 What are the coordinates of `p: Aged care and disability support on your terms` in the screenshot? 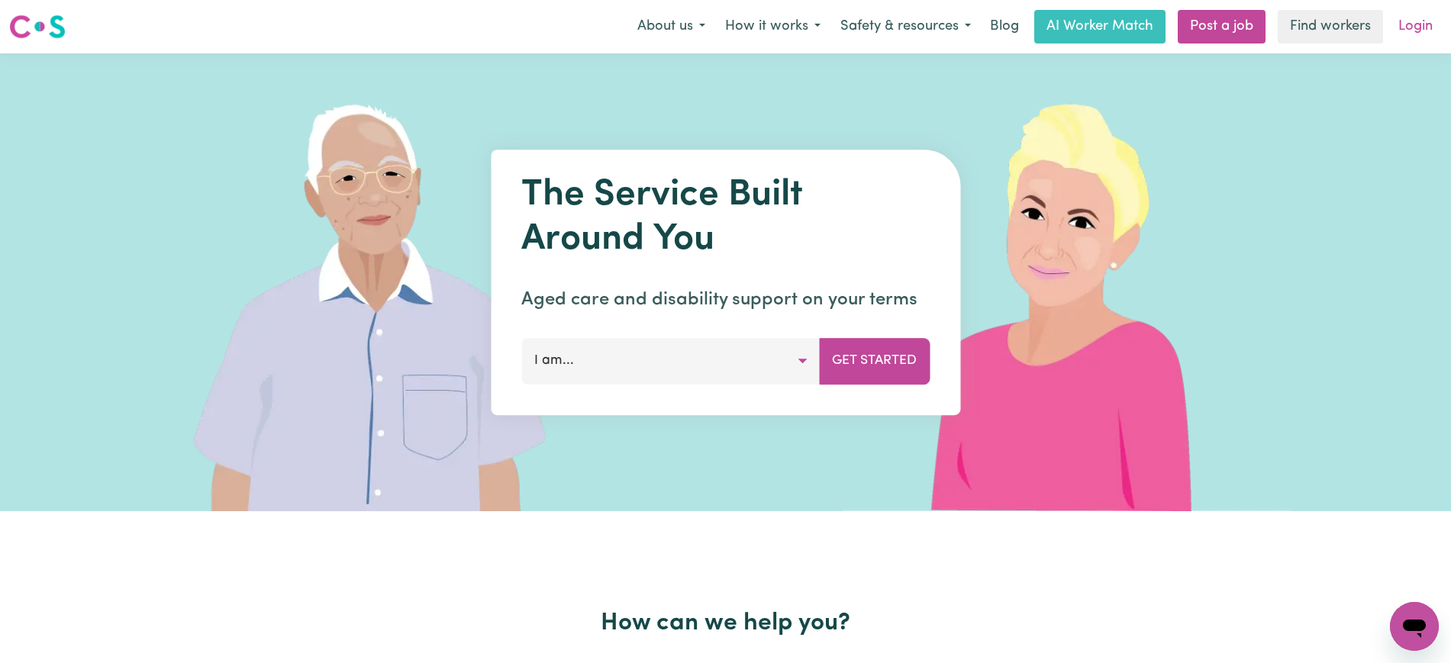 It's located at (725, 300).